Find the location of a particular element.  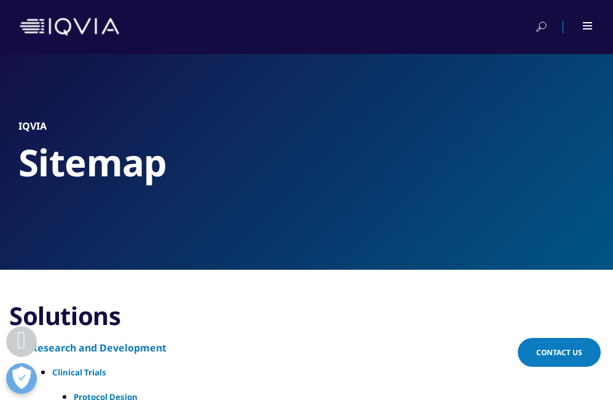

h2: Sitemap is located at coordinates (306, 162).